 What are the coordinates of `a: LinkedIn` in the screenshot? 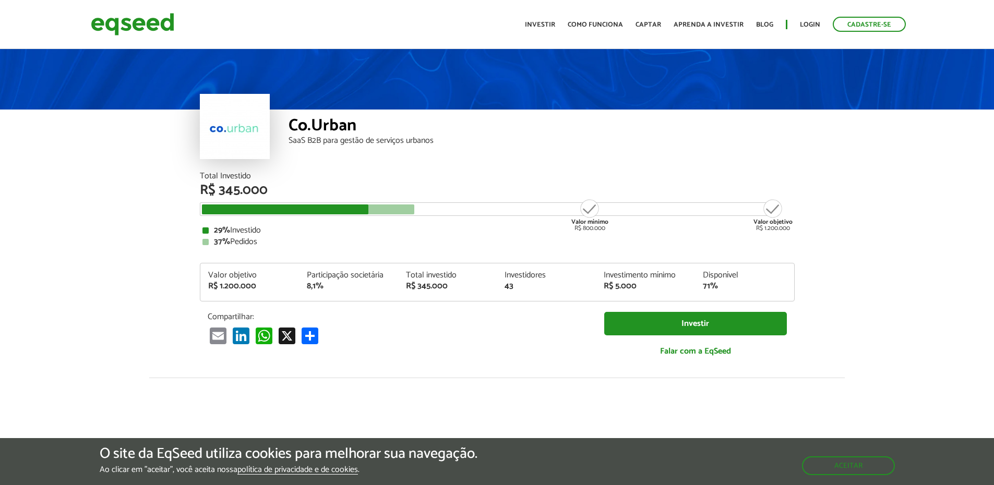 It's located at (241, 335).